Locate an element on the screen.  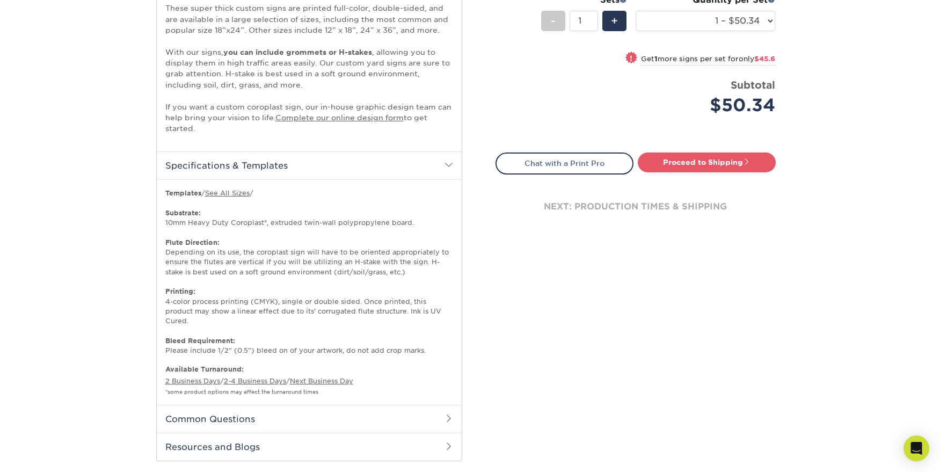
div: next: production times & shipping is located at coordinates (635, 207).